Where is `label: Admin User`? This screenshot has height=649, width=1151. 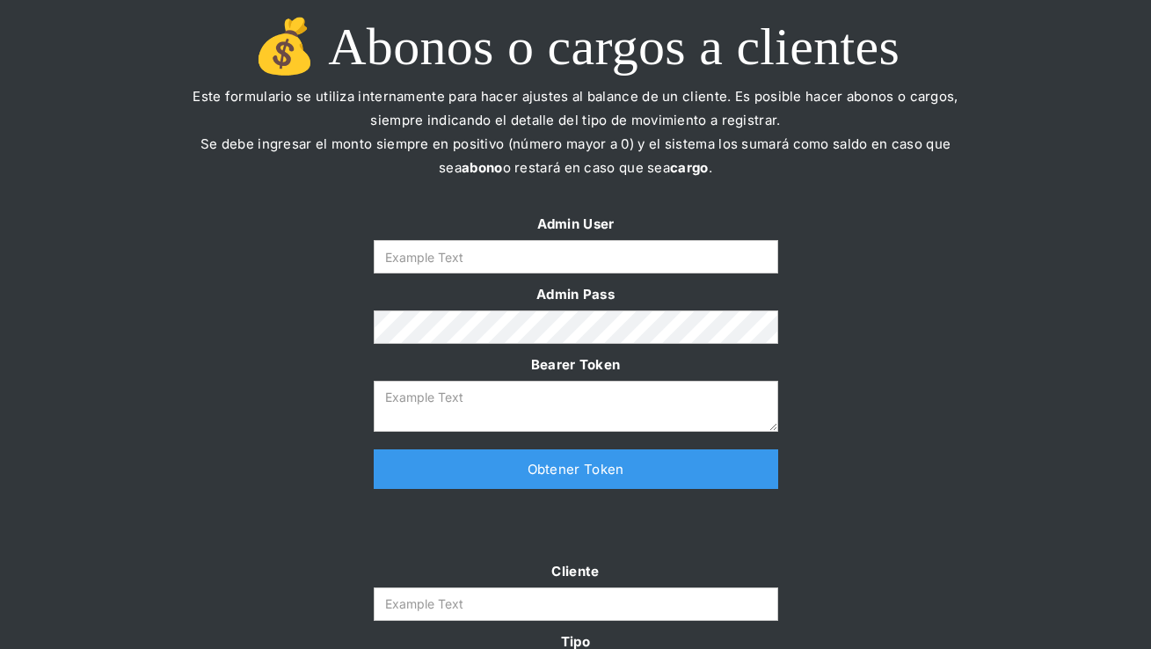 label: Admin User is located at coordinates (576, 223).